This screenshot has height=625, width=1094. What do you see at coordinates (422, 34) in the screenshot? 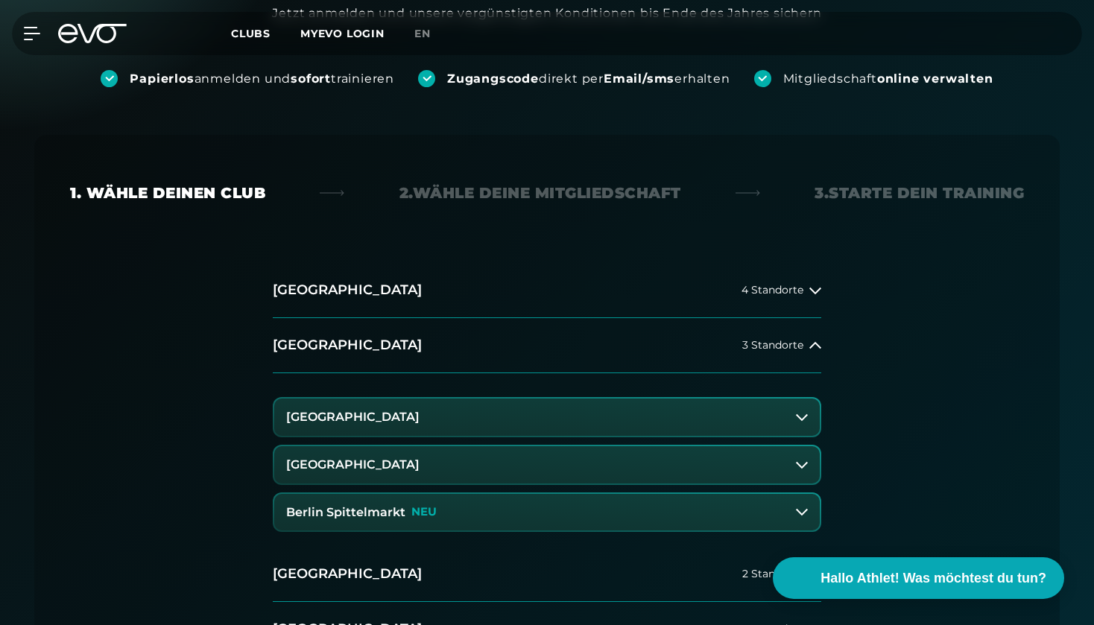
I see `span: en` at bounding box center [422, 34].